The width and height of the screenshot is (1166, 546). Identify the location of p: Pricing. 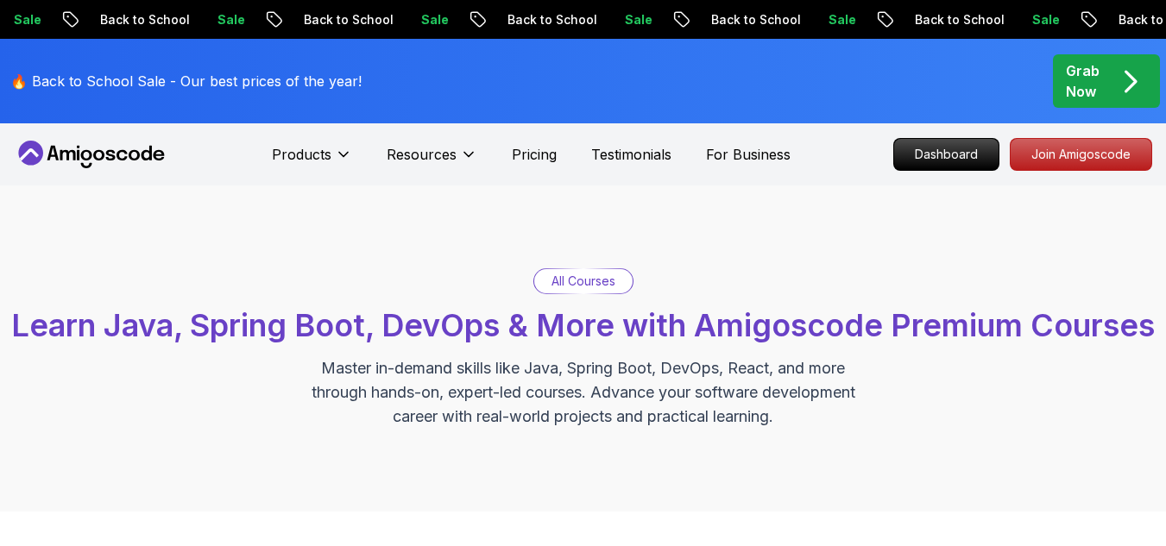
(534, 155).